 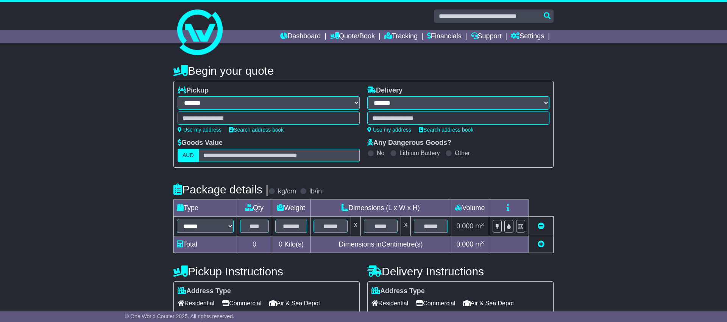 I want to click on td: Volume, so click(x=470, y=208).